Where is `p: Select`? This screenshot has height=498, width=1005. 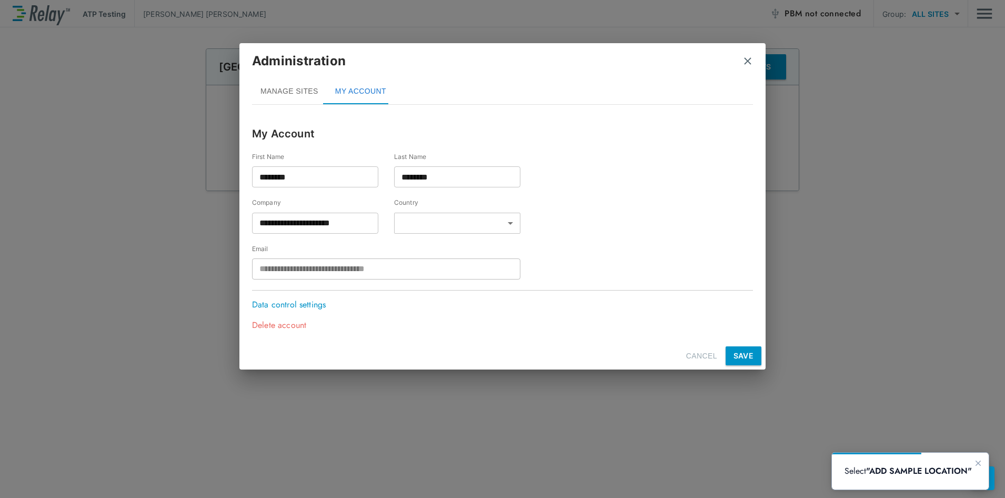
p: Select is located at coordinates (78, 18).